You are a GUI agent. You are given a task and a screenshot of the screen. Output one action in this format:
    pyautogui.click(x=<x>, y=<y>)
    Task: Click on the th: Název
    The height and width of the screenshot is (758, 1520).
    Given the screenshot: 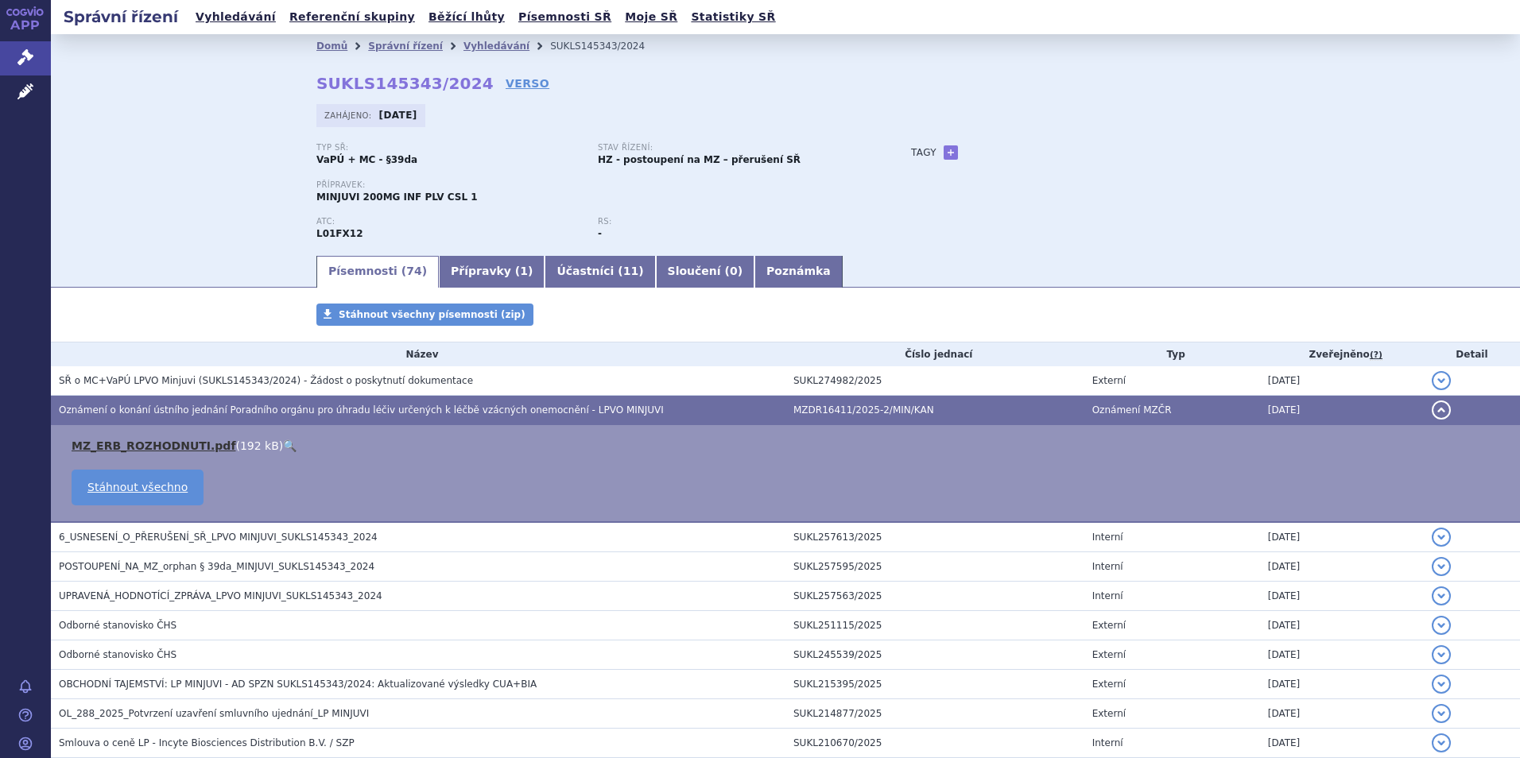 What is the action you would take?
    pyautogui.click(x=418, y=354)
    